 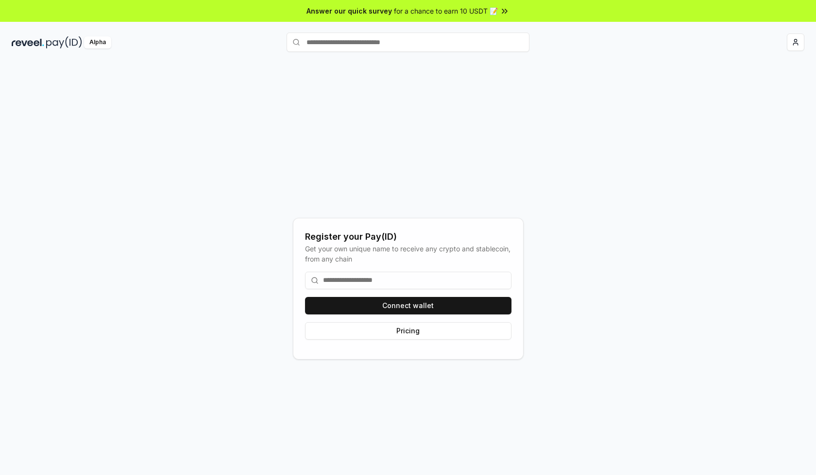 What do you see at coordinates (446, 11) in the screenshot?
I see `span: for a chance to earn 10 USDT 📝` at bounding box center [446, 11].